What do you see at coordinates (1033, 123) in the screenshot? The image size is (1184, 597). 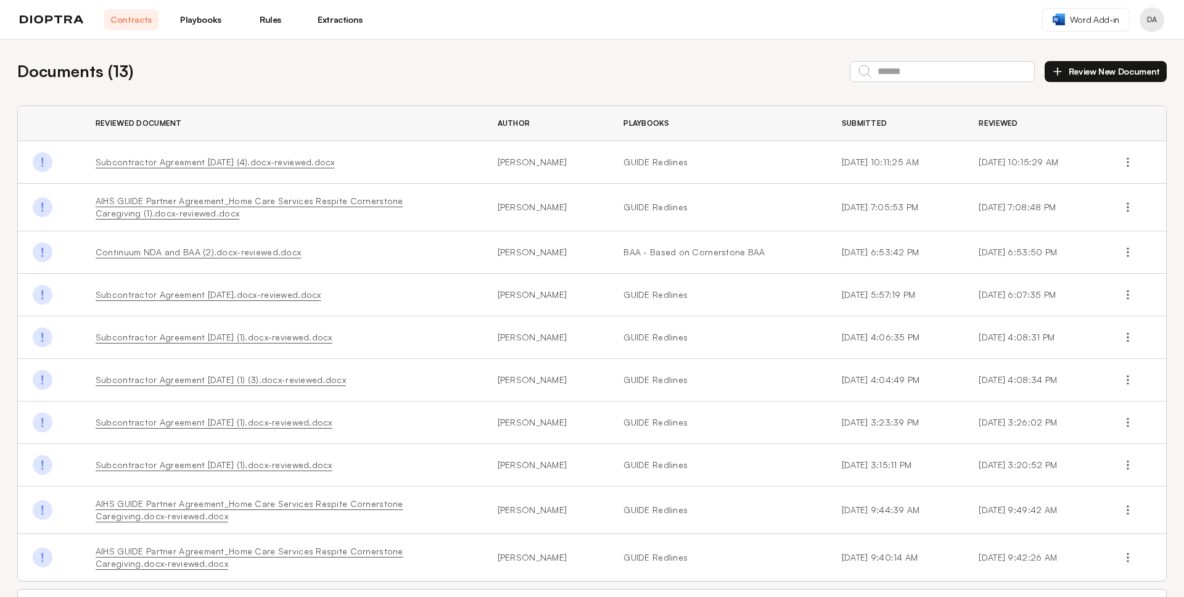 I see `th: Reviewed` at bounding box center [1033, 123].